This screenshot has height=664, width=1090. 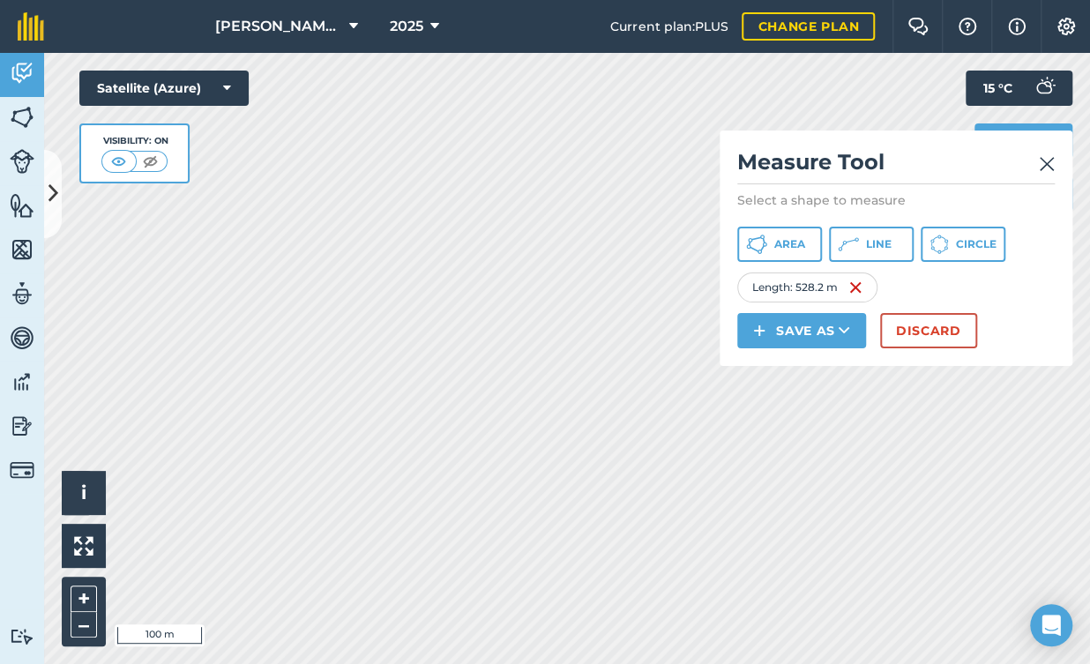 What do you see at coordinates (1051, 625) in the screenshot?
I see `div: Open Intercom Messenger` at bounding box center [1051, 625].